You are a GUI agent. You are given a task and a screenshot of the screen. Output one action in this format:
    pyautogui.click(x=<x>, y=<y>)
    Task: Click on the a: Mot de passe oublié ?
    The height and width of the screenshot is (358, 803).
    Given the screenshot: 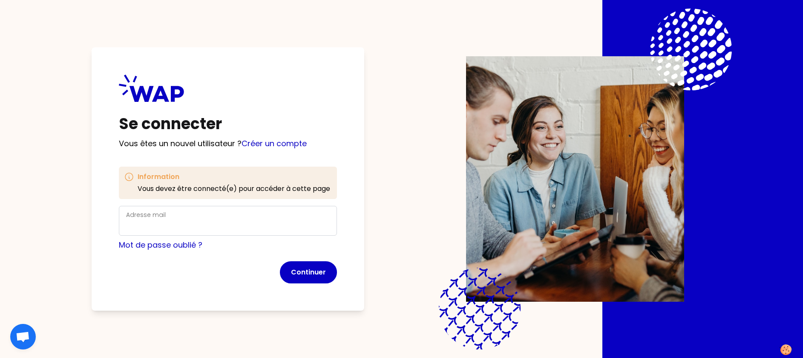 What is the action you would take?
    pyautogui.click(x=161, y=244)
    